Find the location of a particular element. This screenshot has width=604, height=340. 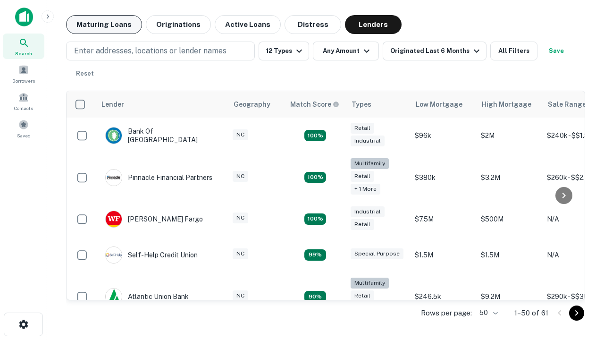

div: + 1 more is located at coordinates (365, 189).